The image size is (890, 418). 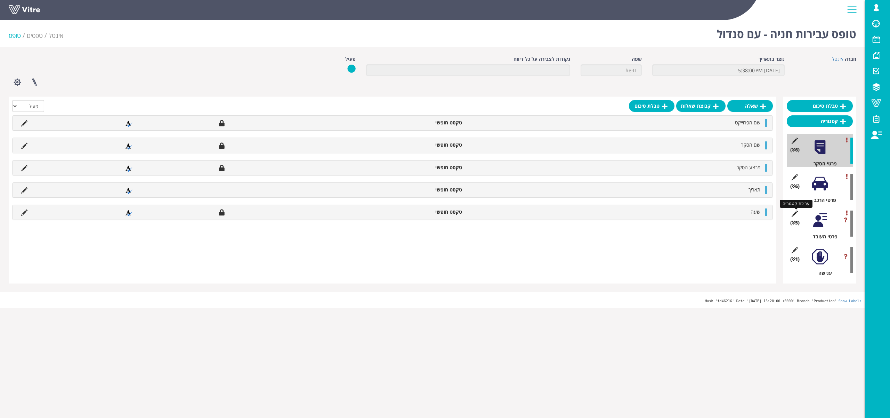 What do you see at coordinates (850, 59) in the screenshot?
I see `label: חברה` at bounding box center [850, 59].